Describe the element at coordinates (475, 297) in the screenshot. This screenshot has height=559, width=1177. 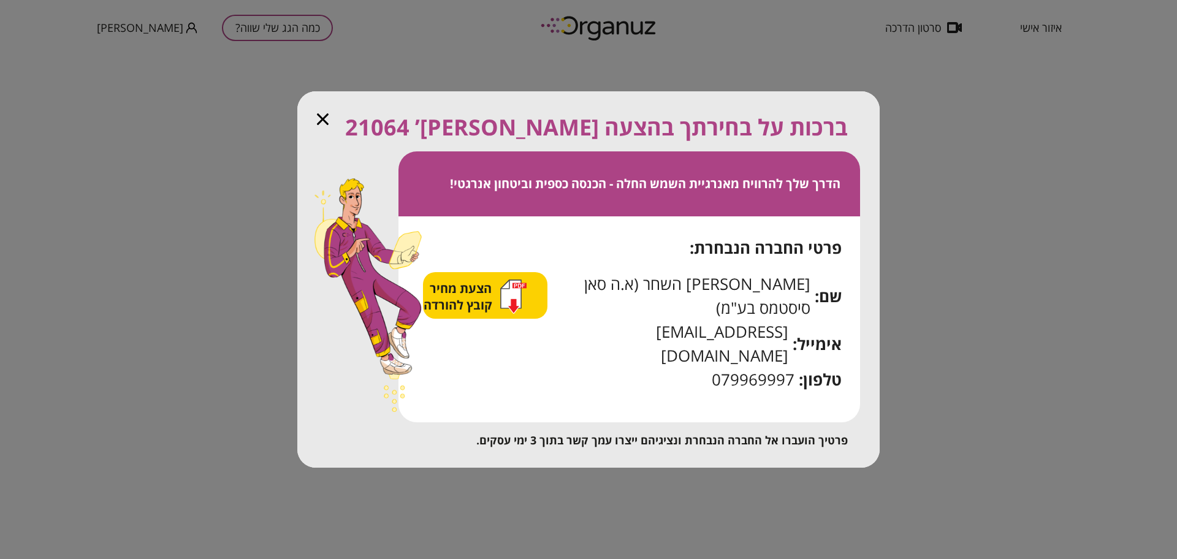
I see `button: הצעת מחיר קובץ להורדה` at that location.